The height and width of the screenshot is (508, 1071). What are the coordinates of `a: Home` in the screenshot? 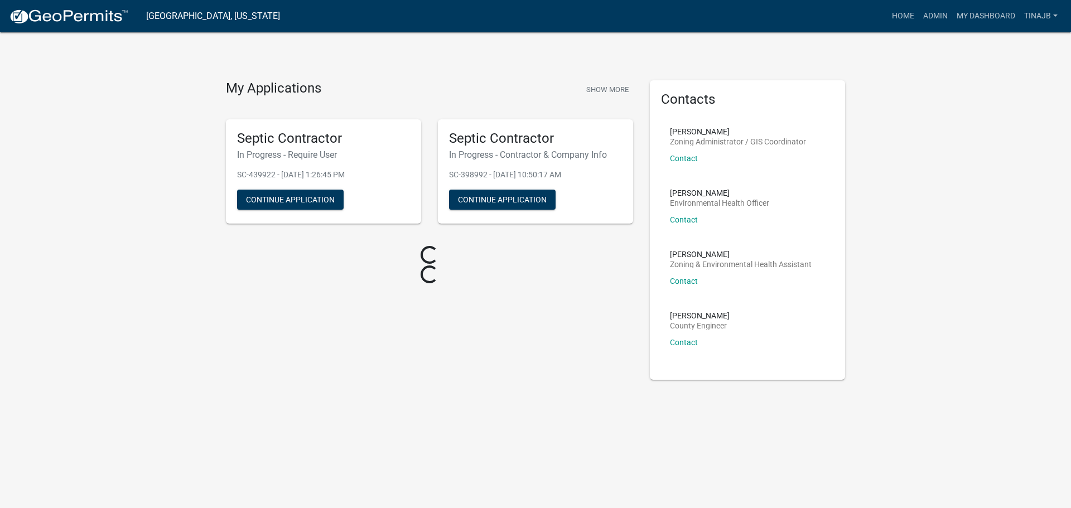 It's located at (903, 16).